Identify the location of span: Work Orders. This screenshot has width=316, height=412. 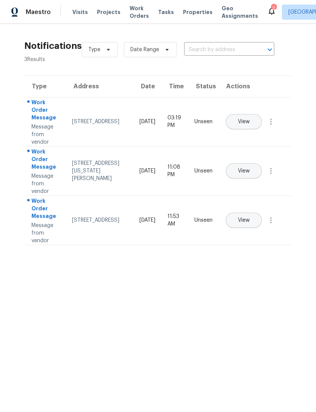
(139, 12).